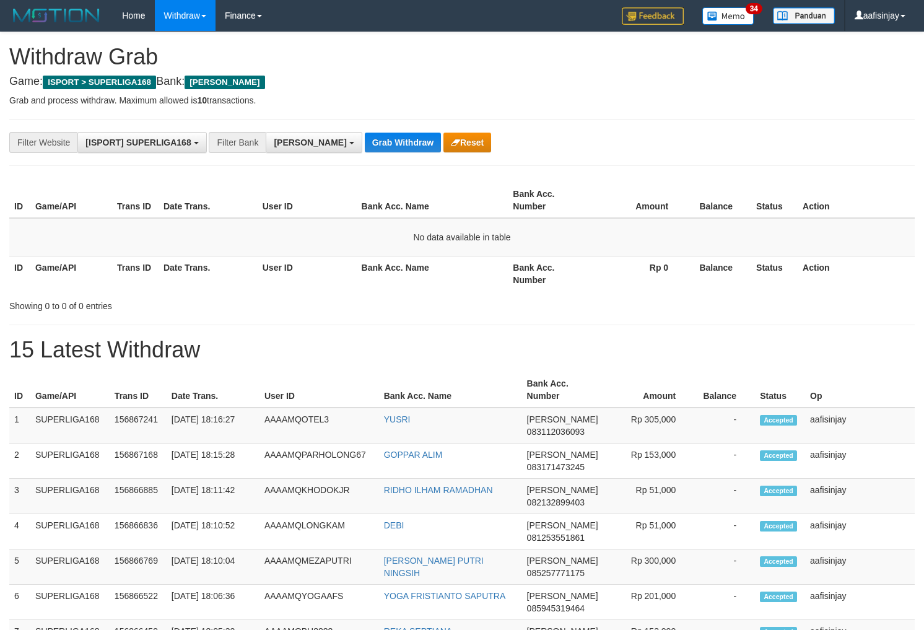  I want to click on td: AAAAMQMEZAPUTRI, so click(319, 567).